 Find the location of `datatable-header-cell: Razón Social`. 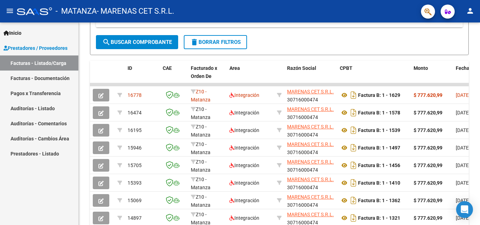

datatable-header-cell: Razón Social is located at coordinates (310, 76).